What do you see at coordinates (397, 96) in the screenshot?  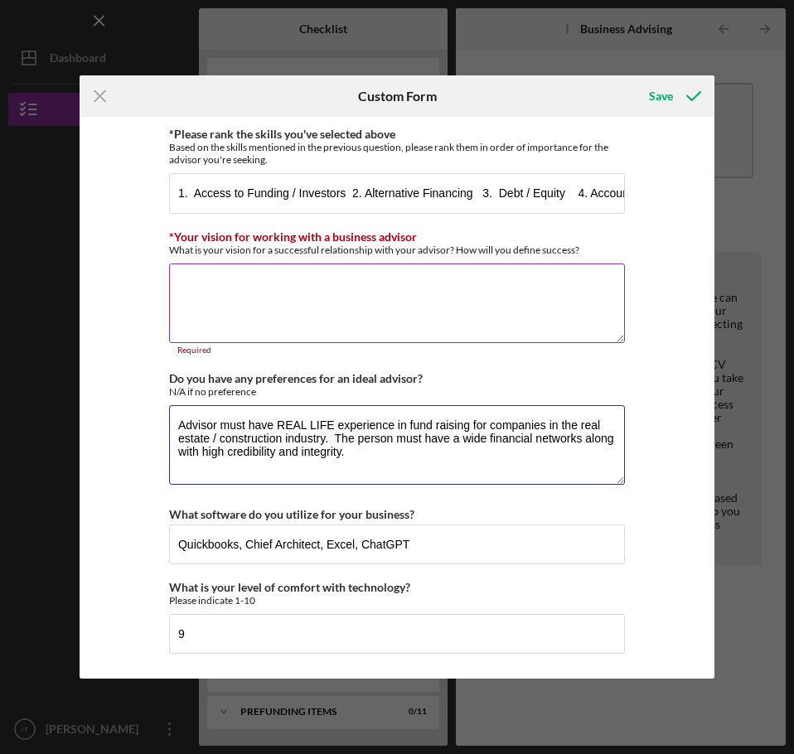 I see `h6: Custom Form` at bounding box center [397, 96].